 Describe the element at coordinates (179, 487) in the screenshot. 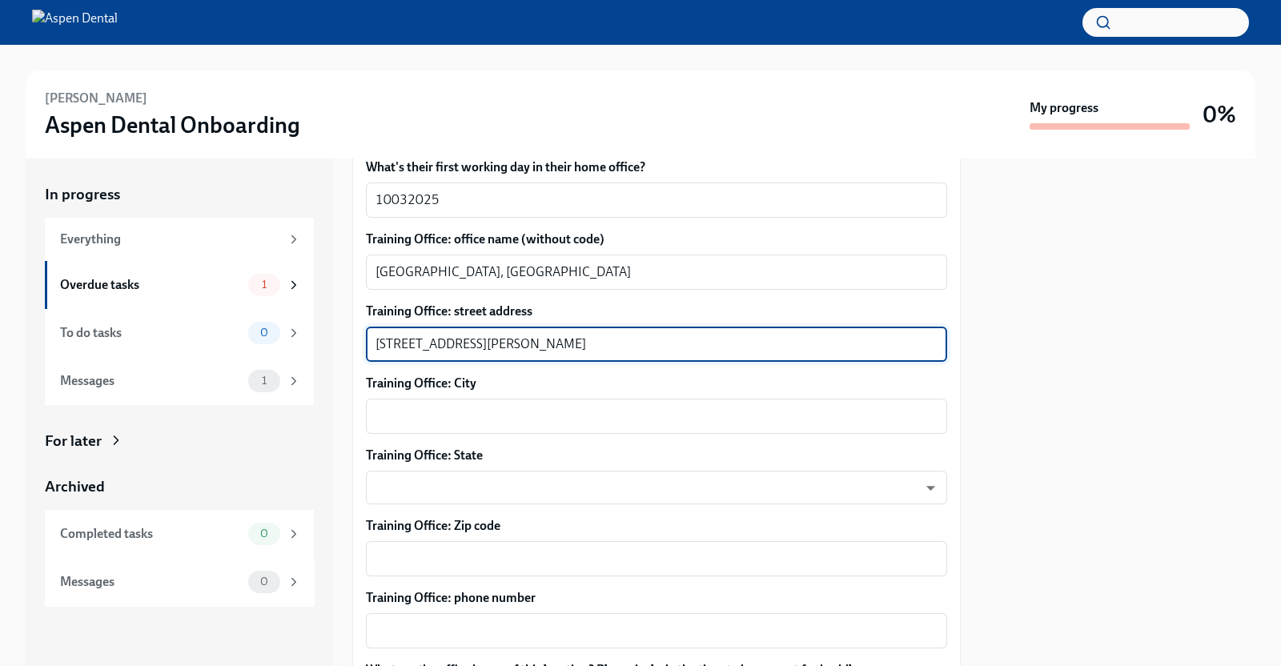

I see `a: Archived` at that location.